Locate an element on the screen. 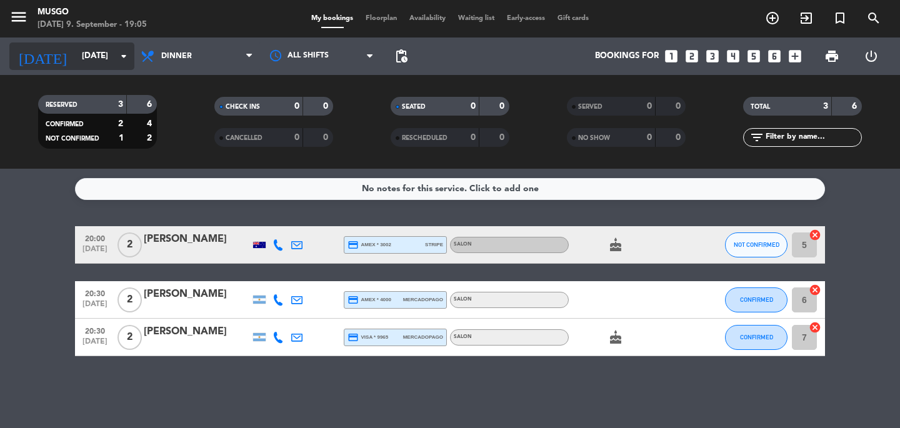 The height and width of the screenshot is (428, 900). span: SEATED is located at coordinates (414, 107).